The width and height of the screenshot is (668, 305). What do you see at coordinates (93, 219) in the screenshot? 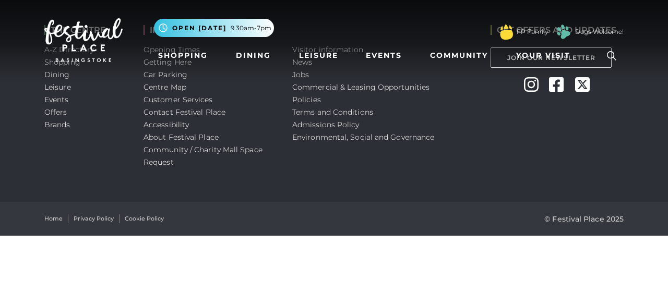
I see `a: Privacy Policy` at bounding box center [93, 219].